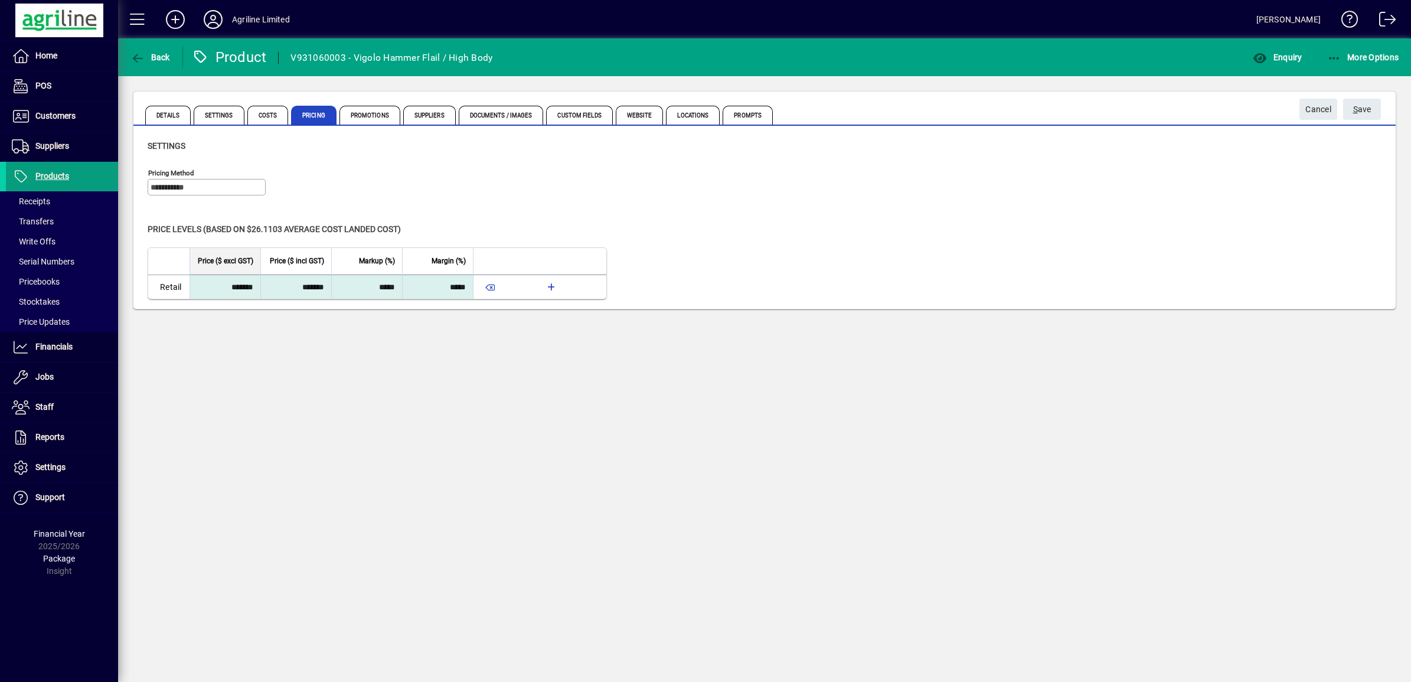  What do you see at coordinates (62, 407) in the screenshot?
I see `a: Staff` at bounding box center [62, 407].